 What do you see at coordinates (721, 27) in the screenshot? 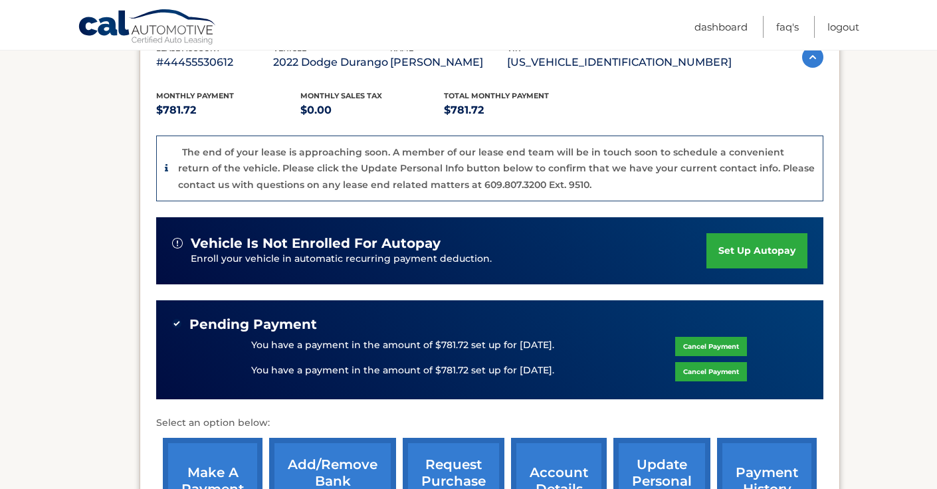
I see `a: Dashboard` at bounding box center [721, 27].